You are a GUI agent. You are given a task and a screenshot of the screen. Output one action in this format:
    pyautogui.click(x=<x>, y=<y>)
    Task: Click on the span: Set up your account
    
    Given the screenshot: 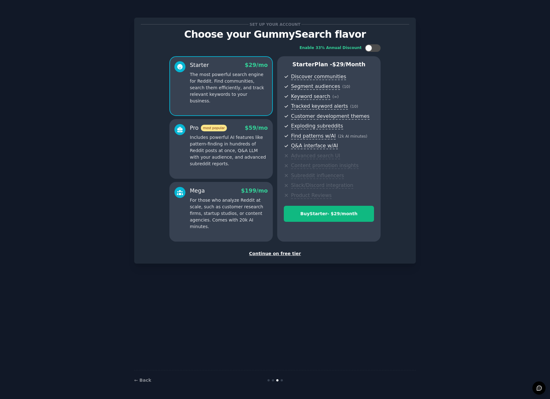 What is the action you would take?
    pyautogui.click(x=275, y=24)
    